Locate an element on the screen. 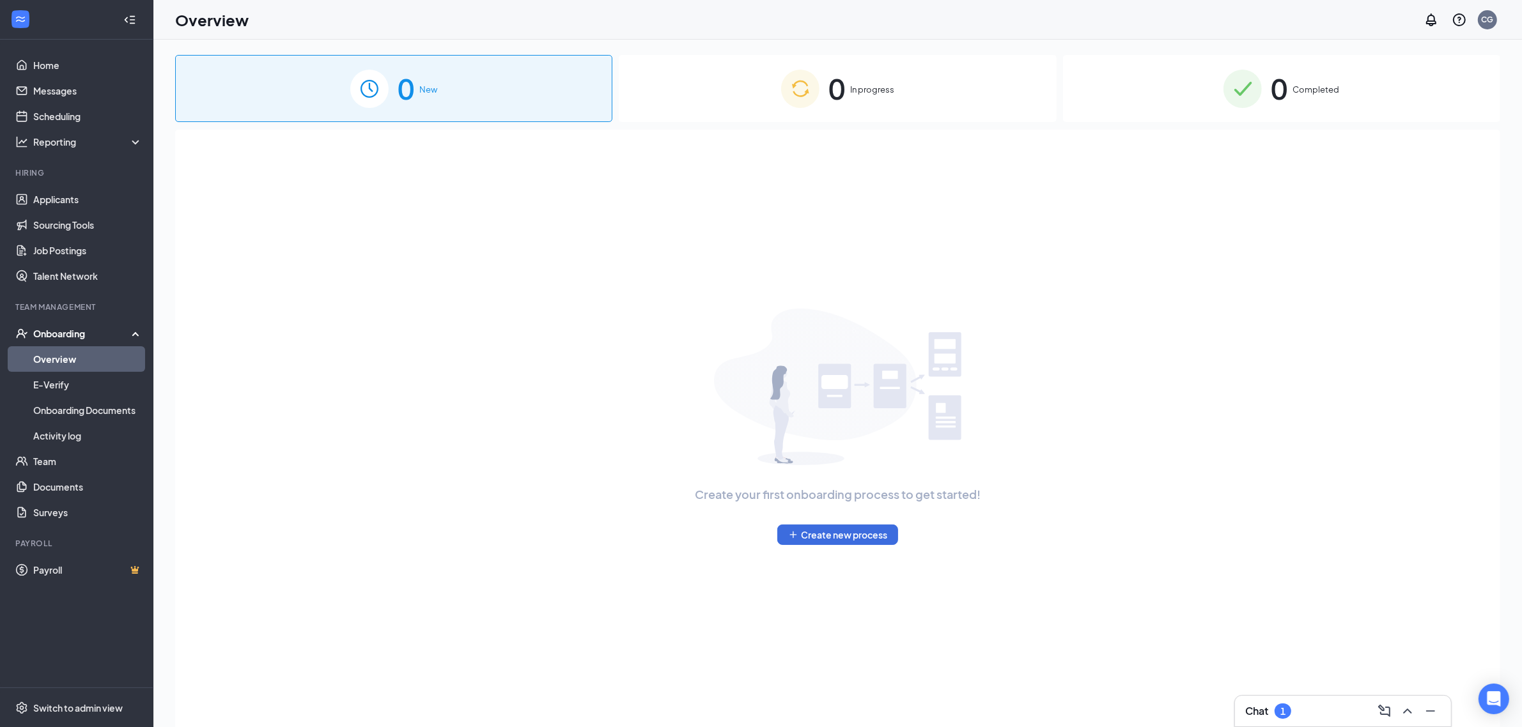  button: ComposeMessage is located at coordinates (1384, 711).